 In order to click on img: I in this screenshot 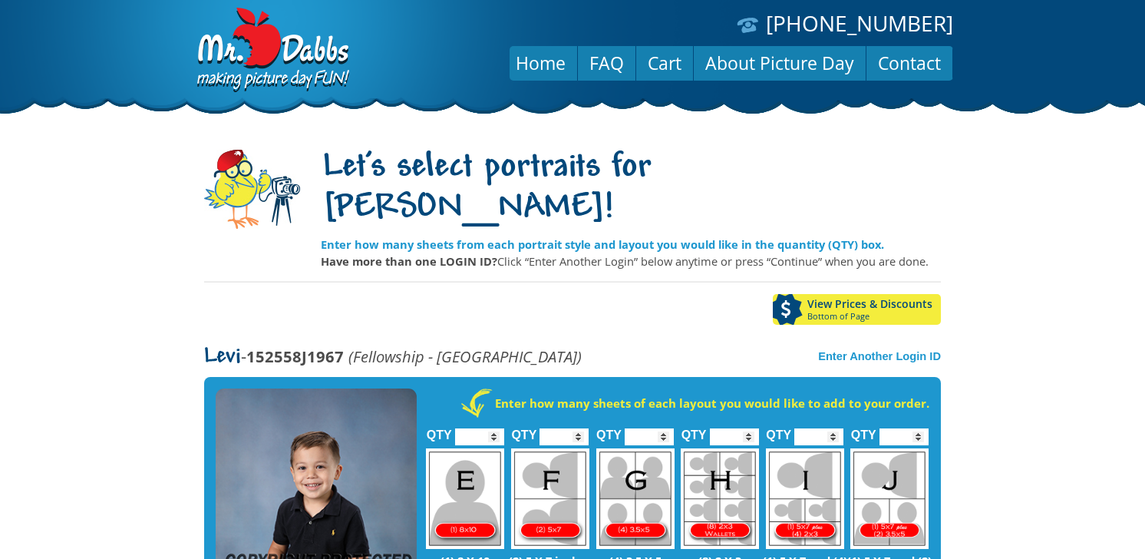, I will do `click(805, 498)`.